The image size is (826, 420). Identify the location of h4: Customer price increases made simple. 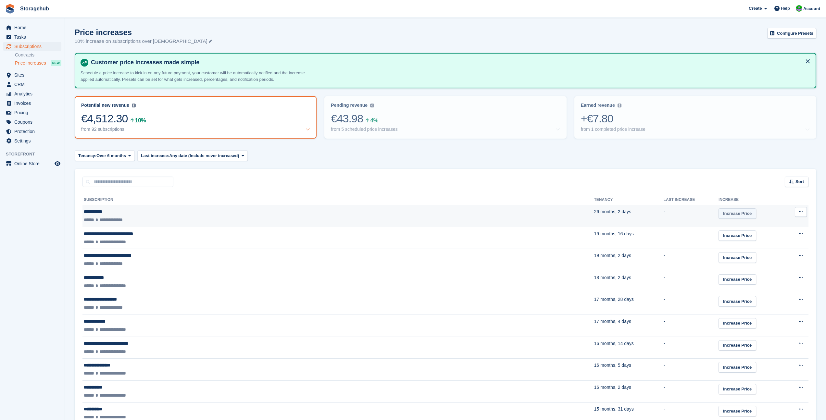
(449, 62).